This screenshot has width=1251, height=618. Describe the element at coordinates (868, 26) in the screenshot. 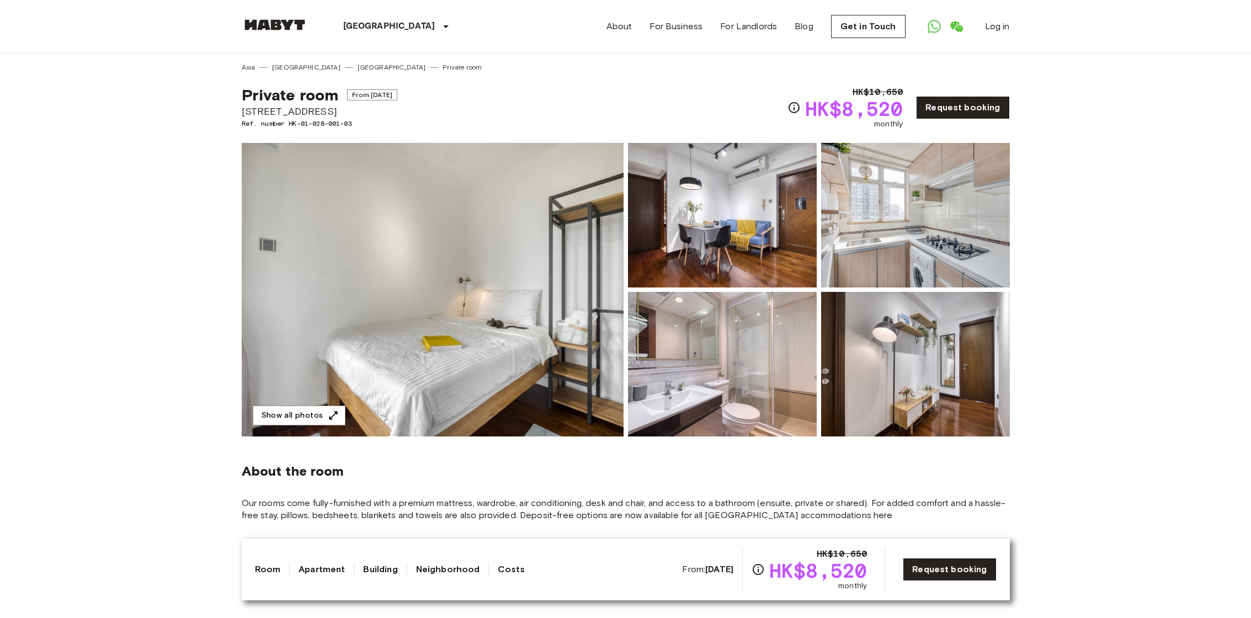

I see `a: Get in Touch` at that location.